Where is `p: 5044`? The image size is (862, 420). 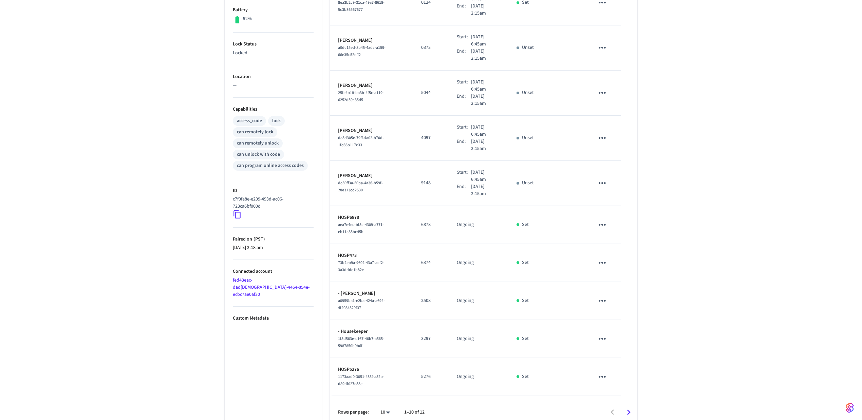
p: 5044 is located at coordinates (430, 93).